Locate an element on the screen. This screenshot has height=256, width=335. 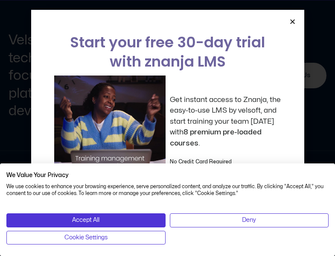
button: Accept all cookies is located at coordinates (86, 221).